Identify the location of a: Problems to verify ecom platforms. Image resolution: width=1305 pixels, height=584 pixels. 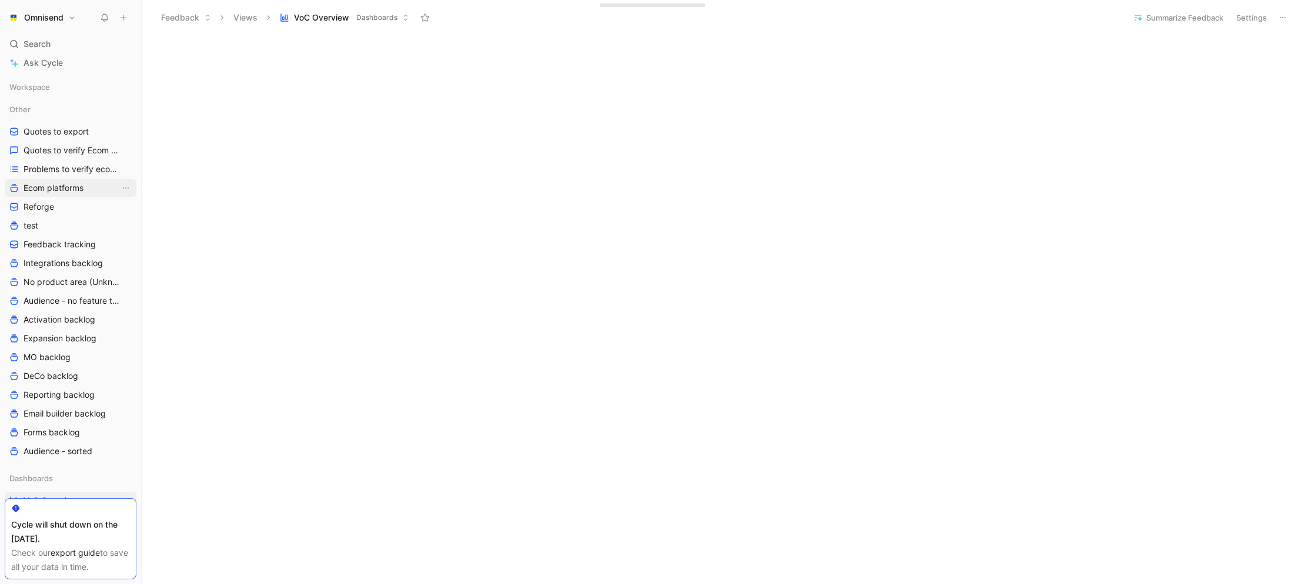
(71, 169).